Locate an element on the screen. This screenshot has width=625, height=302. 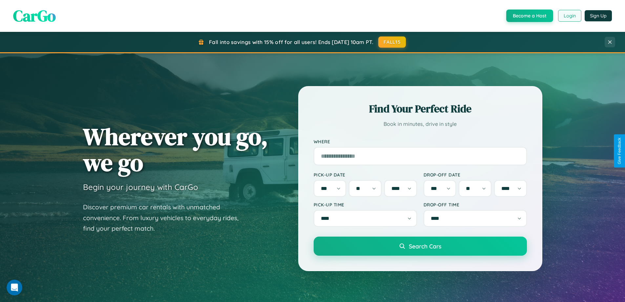
div: Give Feedback is located at coordinates (619, 151).